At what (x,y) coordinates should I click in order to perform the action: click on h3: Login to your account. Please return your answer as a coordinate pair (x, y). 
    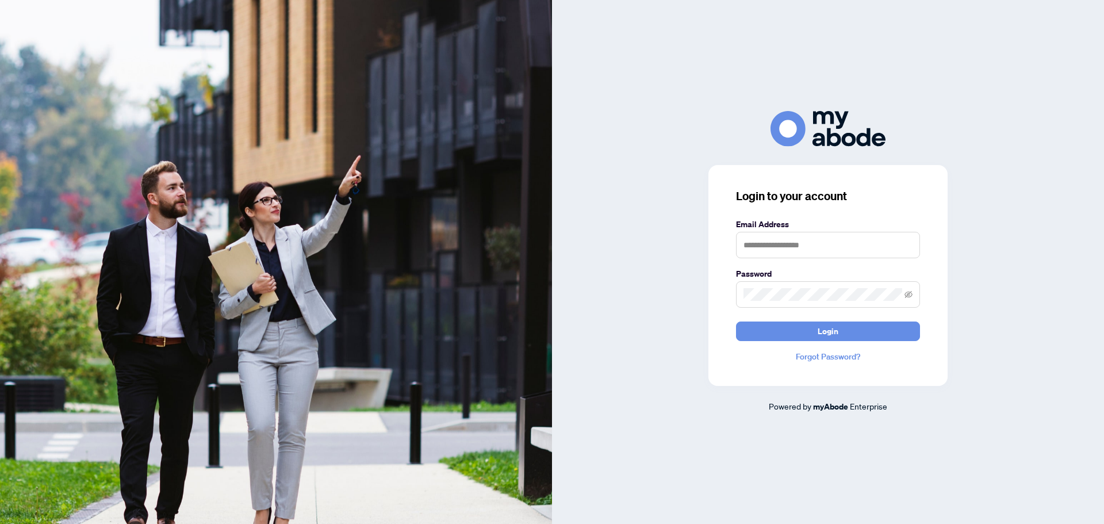
    Looking at the image, I should click on (828, 196).